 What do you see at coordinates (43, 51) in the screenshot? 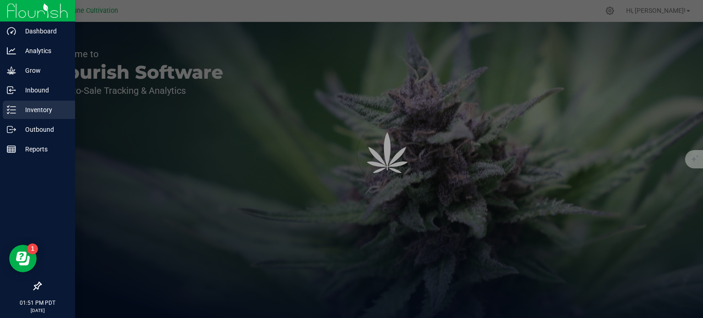
I see `p: Analytics` at bounding box center [43, 51].